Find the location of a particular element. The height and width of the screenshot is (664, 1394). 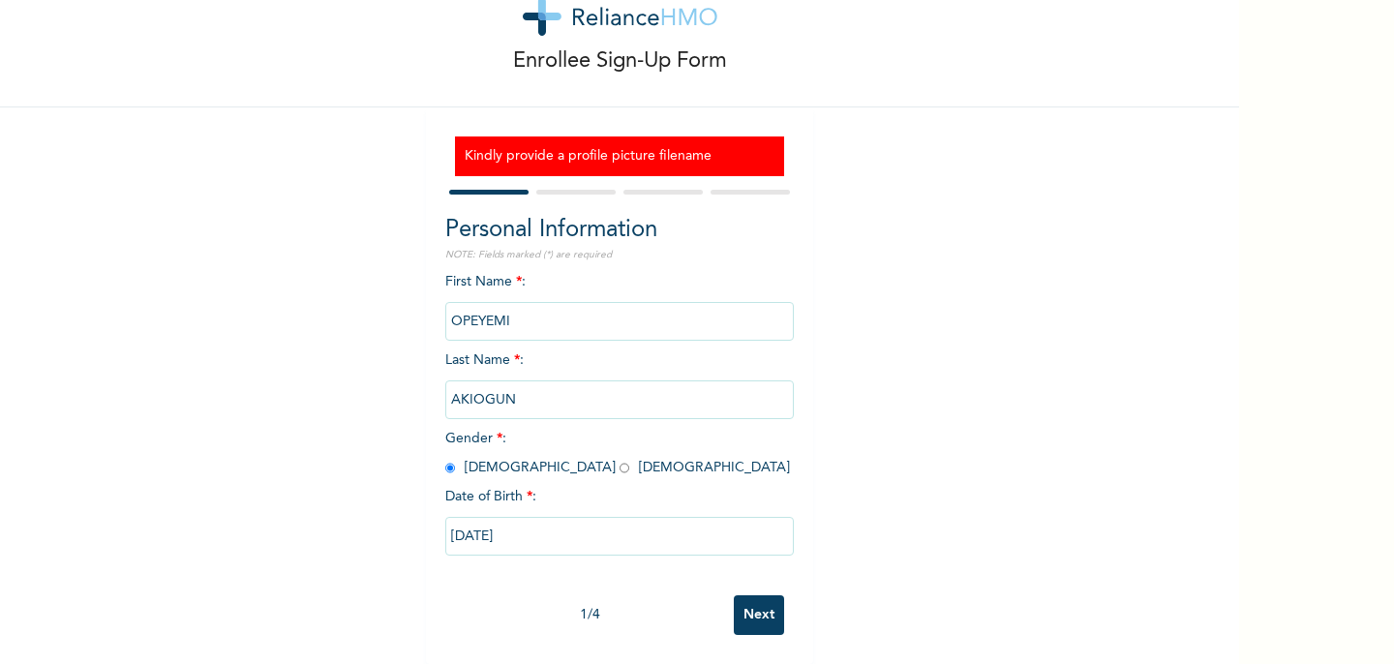

input: DD-MM-YYYY is located at coordinates (620, 536).